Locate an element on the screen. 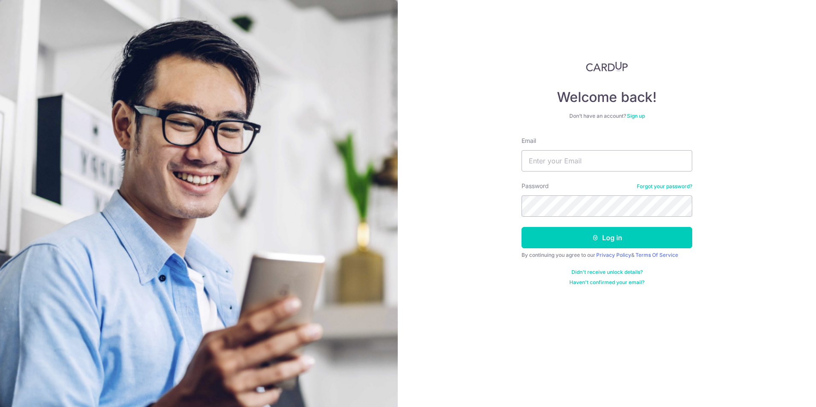 The height and width of the screenshot is (407, 816). a: Privacy Policy is located at coordinates (613, 255).